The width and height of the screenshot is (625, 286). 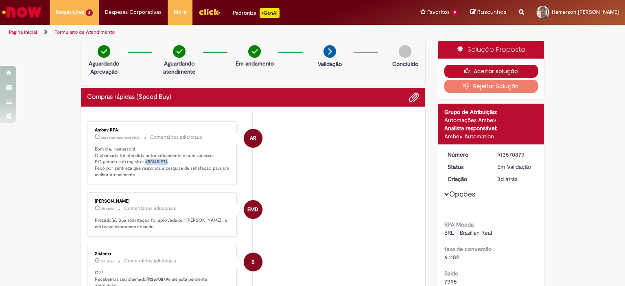 I want to click on div: Solução Proposta, so click(x=491, y=50).